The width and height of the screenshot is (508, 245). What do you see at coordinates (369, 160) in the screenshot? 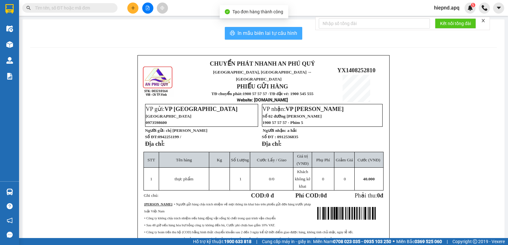
I see `span: Cước (VNĐ)` at bounding box center [369, 160].